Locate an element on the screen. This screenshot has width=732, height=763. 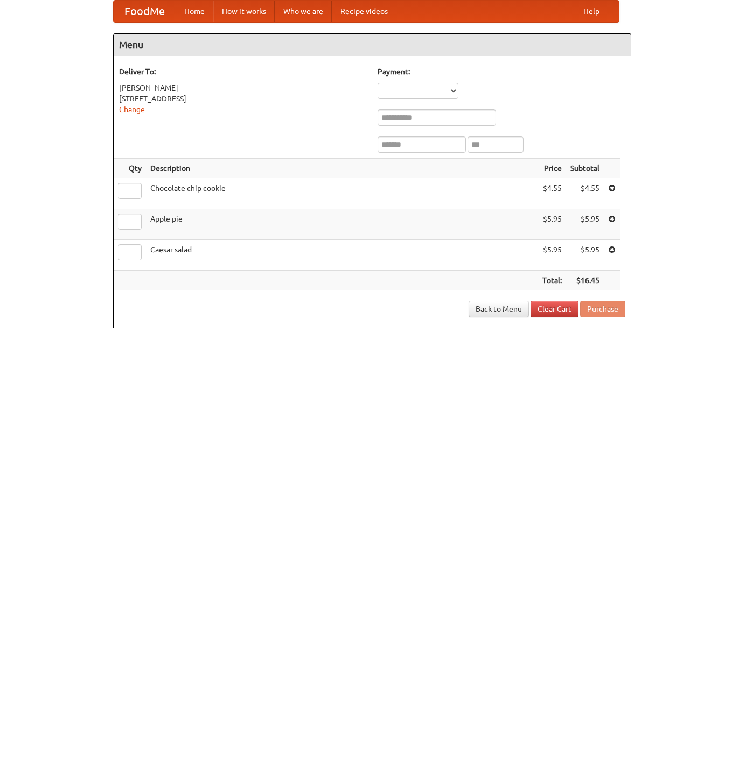
a: Help is located at coordinates (592, 11).